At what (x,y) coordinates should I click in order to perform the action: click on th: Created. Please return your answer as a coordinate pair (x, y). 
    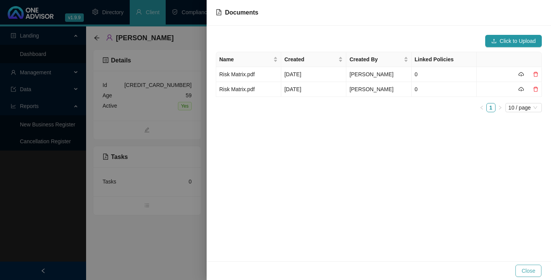
    Looking at the image, I should click on (314, 59).